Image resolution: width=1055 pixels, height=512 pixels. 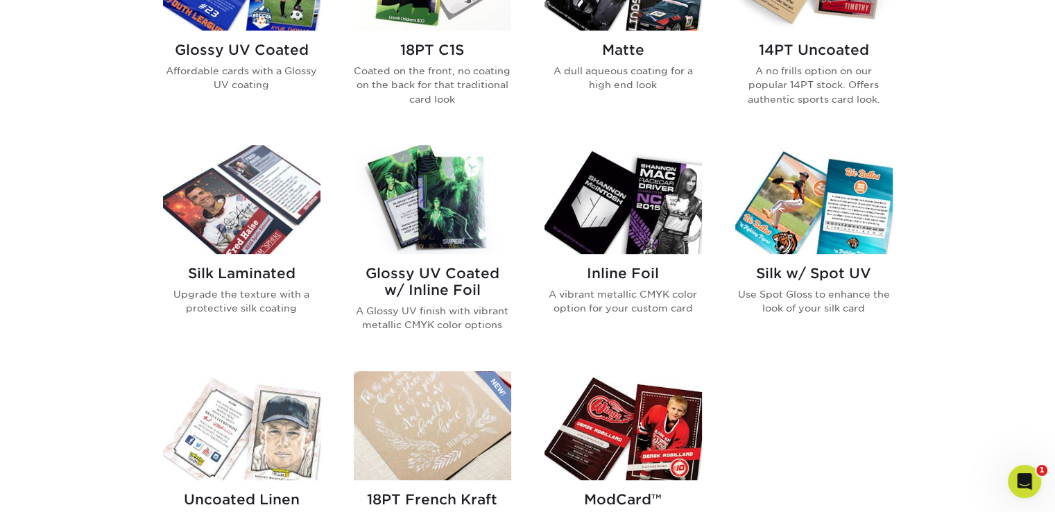 I want to click on h2: 18PT C1S, so click(x=432, y=50).